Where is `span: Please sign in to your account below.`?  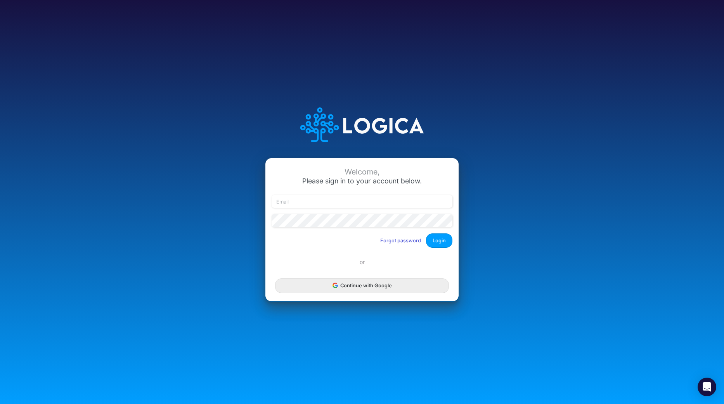
span: Please sign in to your account below. is located at coordinates (362, 181).